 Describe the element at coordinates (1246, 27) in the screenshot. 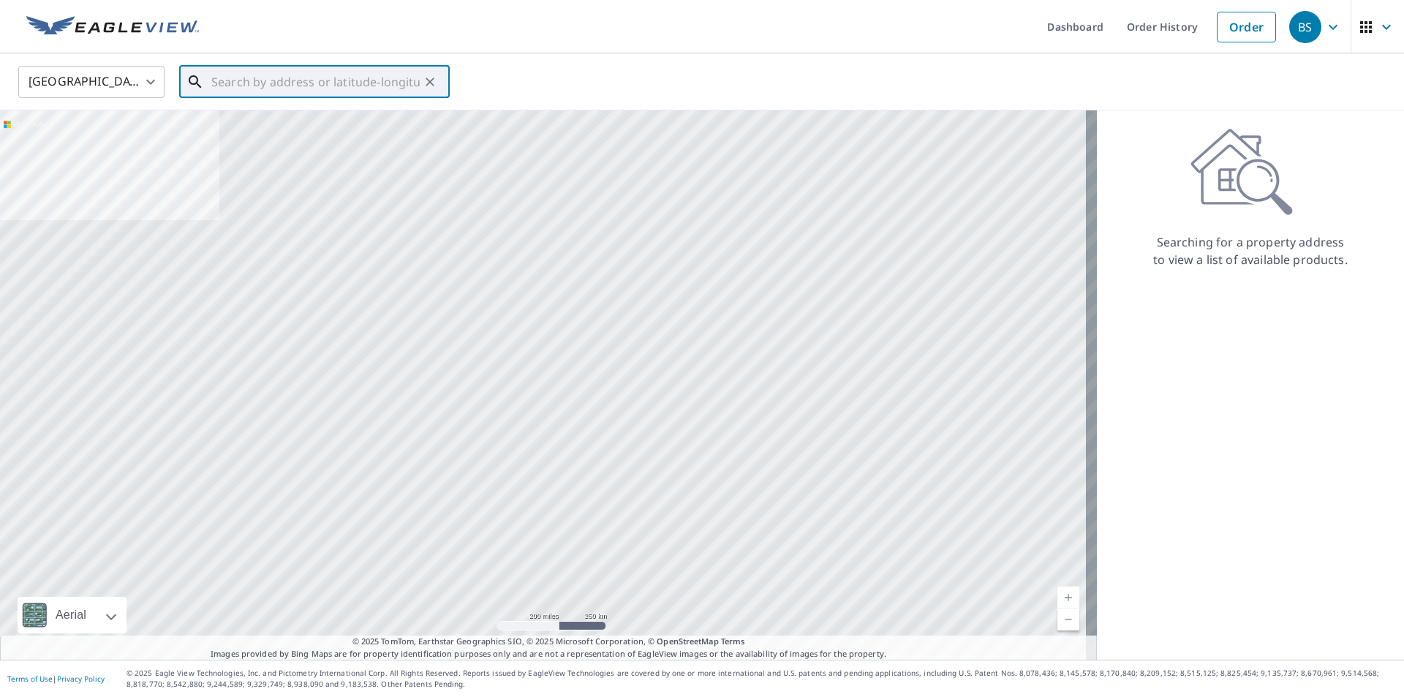

I see `a: Order` at that location.